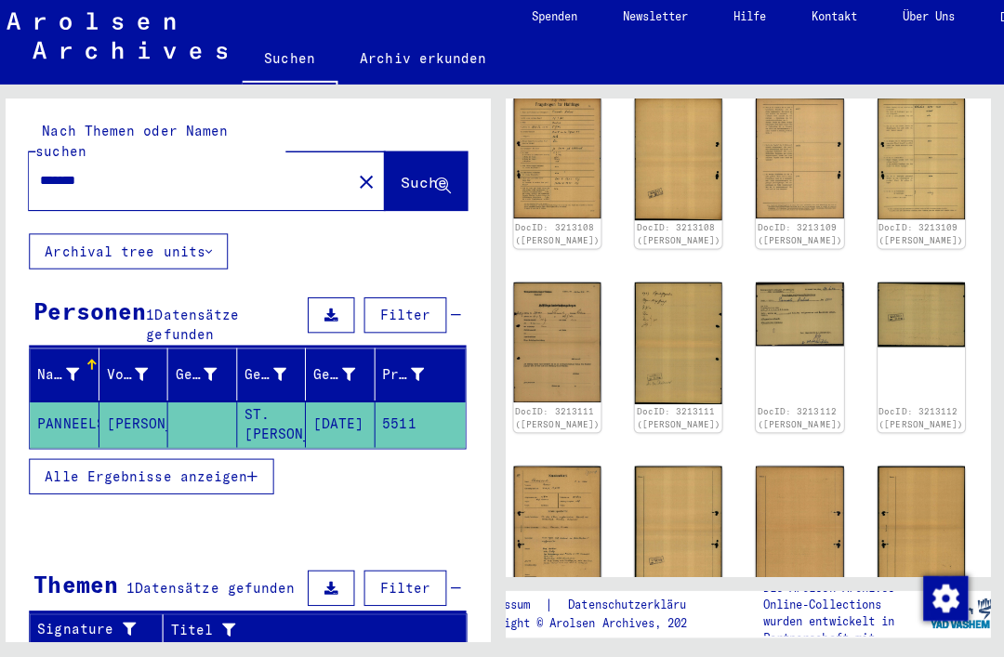 This screenshot has width=1004, height=657. I want to click on mat-icon: close, so click(371, 186).